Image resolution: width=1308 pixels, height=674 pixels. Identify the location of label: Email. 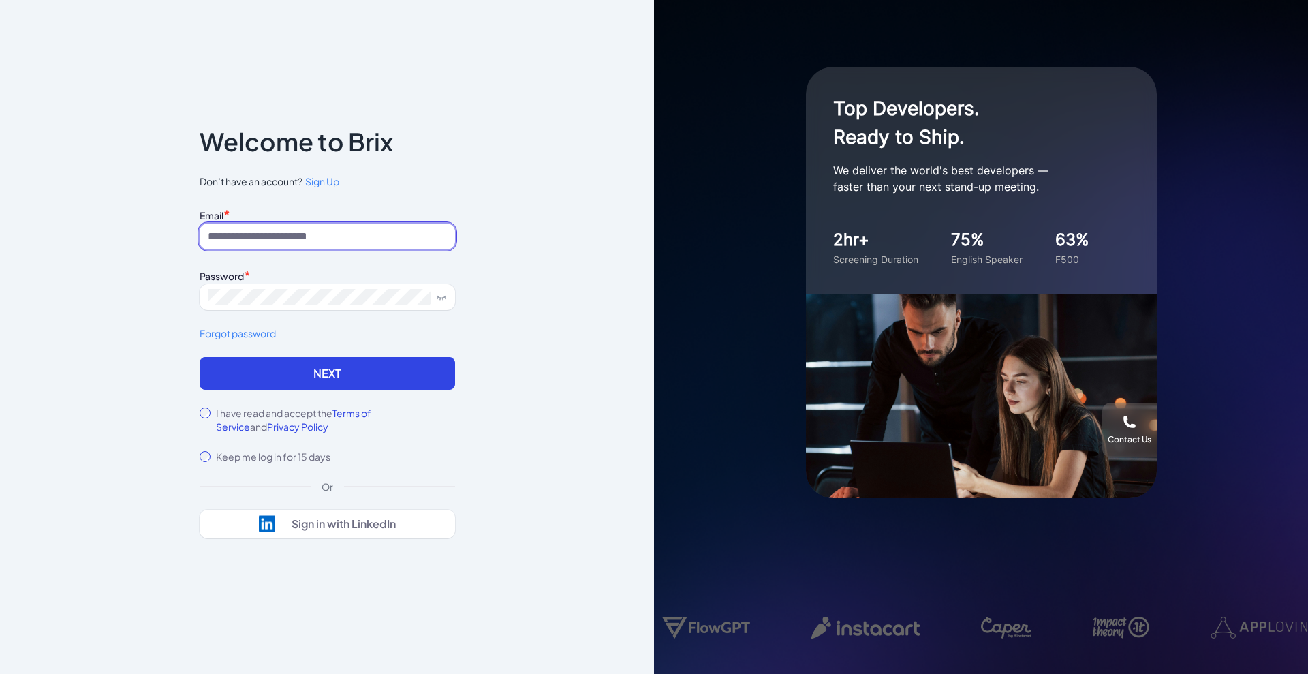
(211, 215).